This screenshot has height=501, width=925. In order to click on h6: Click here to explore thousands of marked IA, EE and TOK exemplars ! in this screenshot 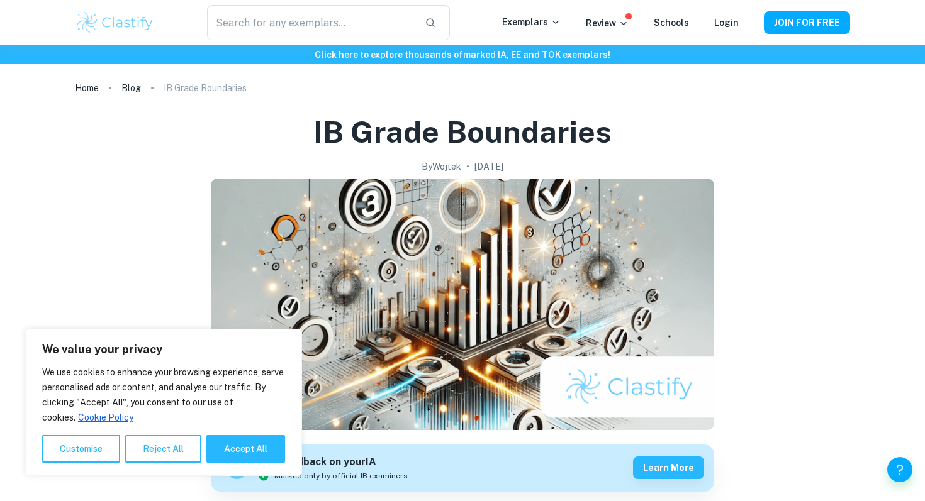, I will do `click(462, 55)`.